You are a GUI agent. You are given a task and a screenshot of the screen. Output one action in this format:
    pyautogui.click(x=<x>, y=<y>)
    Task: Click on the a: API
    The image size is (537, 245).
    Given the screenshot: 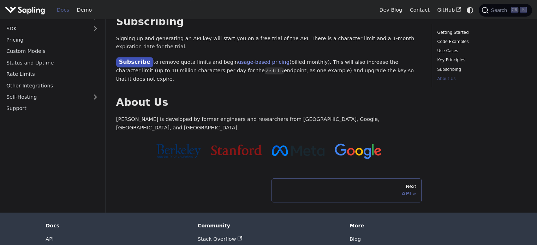 What is the action you would take?
    pyautogui.click(x=49, y=239)
    